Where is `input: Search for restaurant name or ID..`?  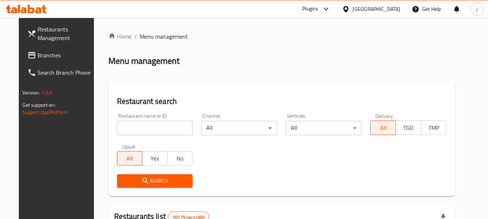
input: Search for restaurant name or ID.. is located at coordinates (155, 128).